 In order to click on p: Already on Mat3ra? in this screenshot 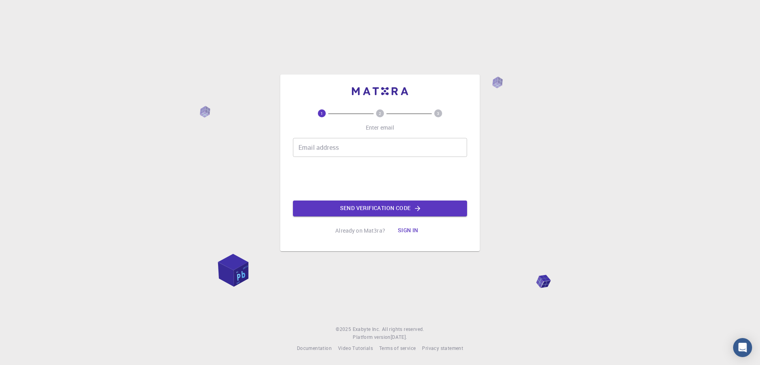, I will do `click(360, 230)`.